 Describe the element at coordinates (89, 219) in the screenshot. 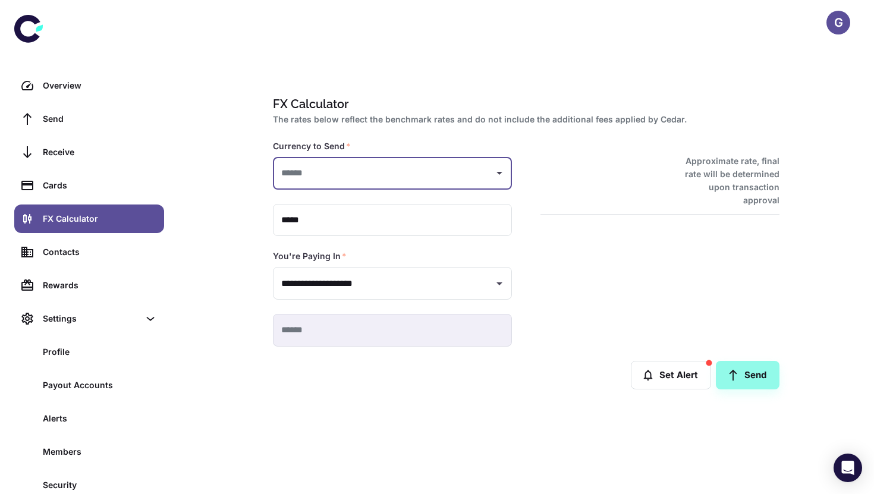

I see `a: FX Calculator` at that location.